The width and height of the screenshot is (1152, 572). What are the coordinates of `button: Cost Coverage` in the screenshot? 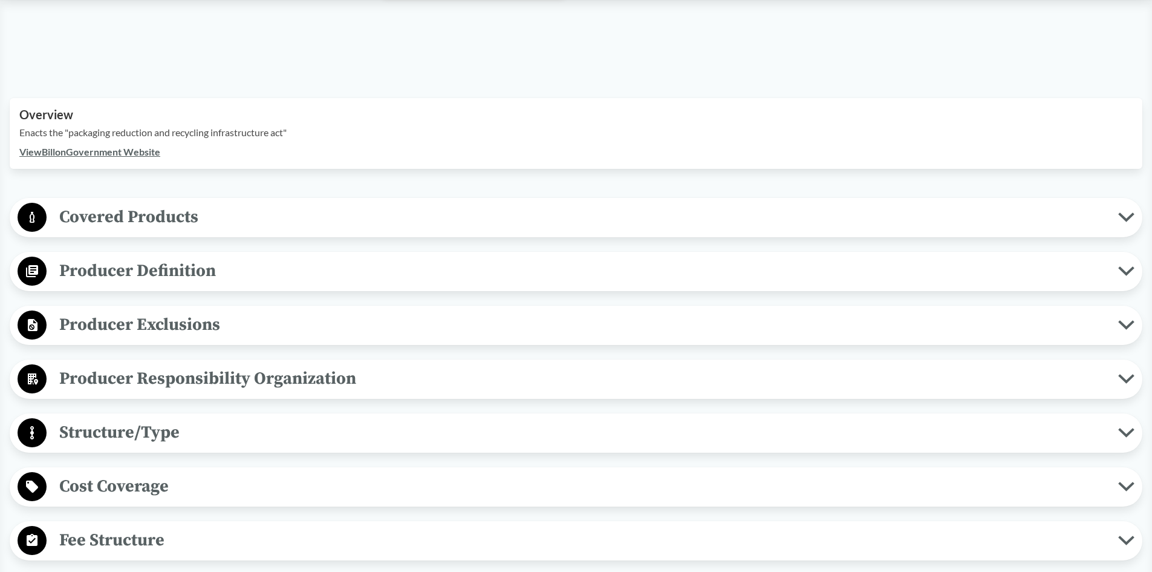 It's located at (576, 486).